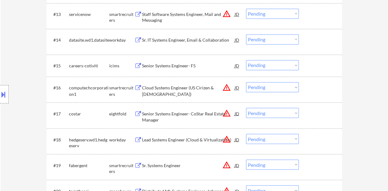 This screenshot has height=191, width=388. I want to click on div: servicenow, so click(89, 14).